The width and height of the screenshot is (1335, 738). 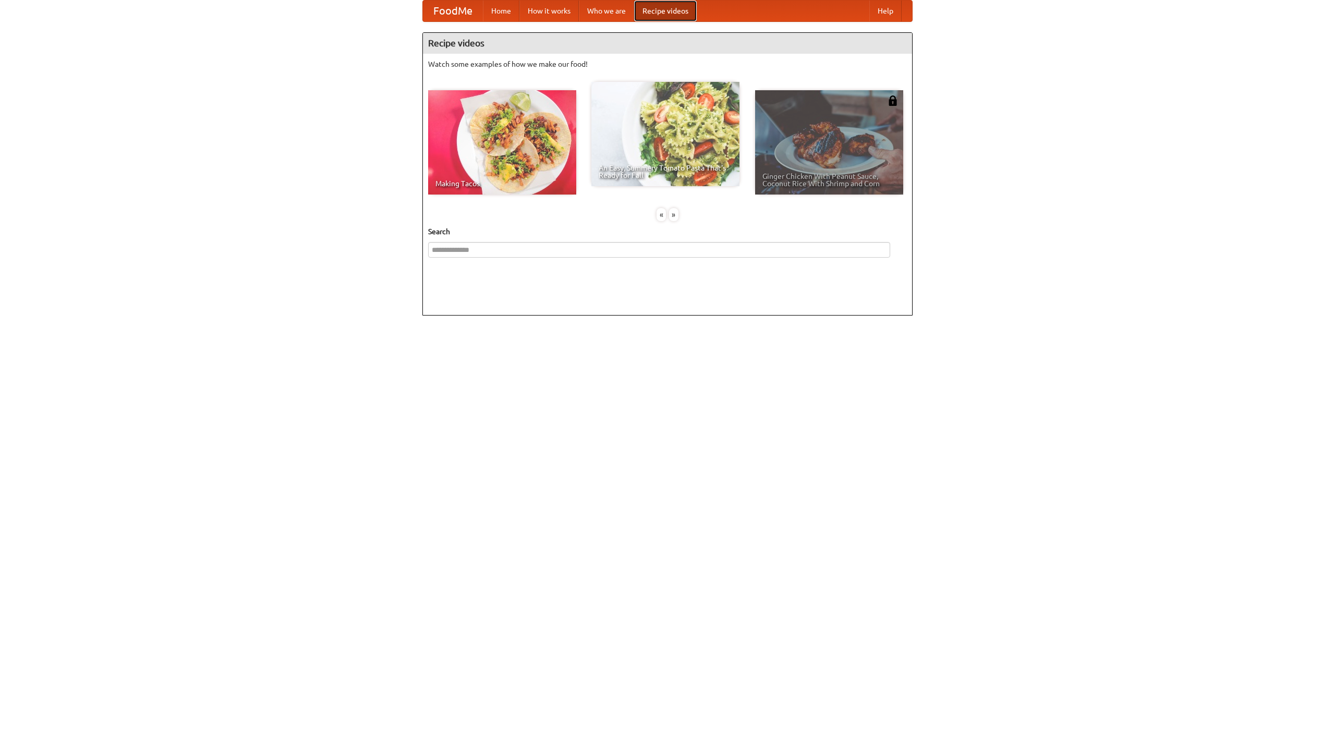 I want to click on a: An Easy, Summery Tomato Pasta That's Ready for Fall, so click(x=665, y=134).